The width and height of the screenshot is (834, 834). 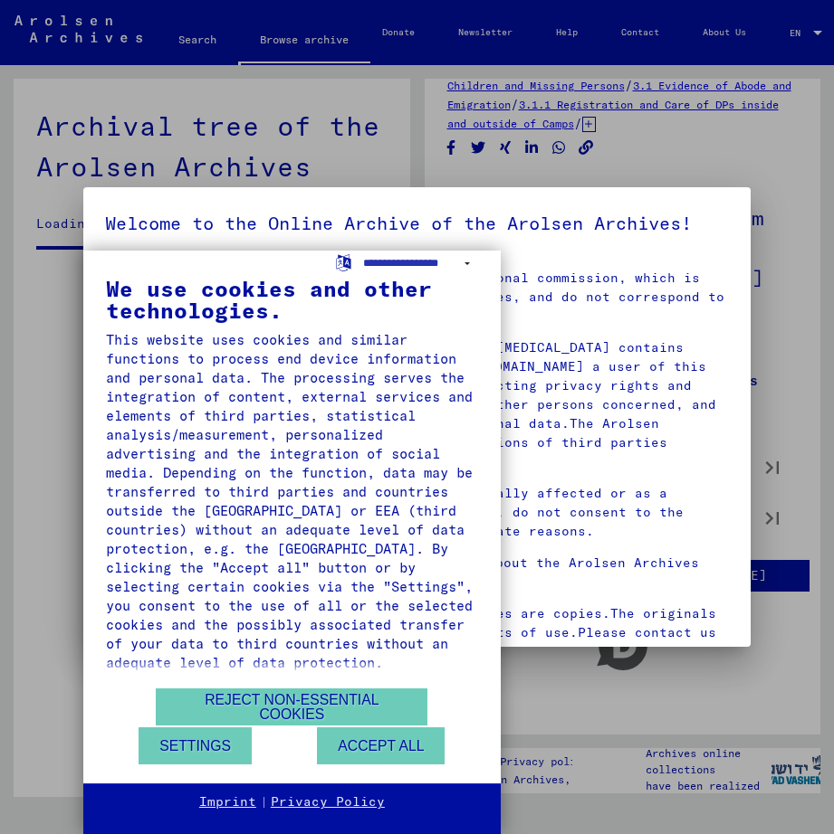 I want to click on button: Accept all, so click(x=380, y=746).